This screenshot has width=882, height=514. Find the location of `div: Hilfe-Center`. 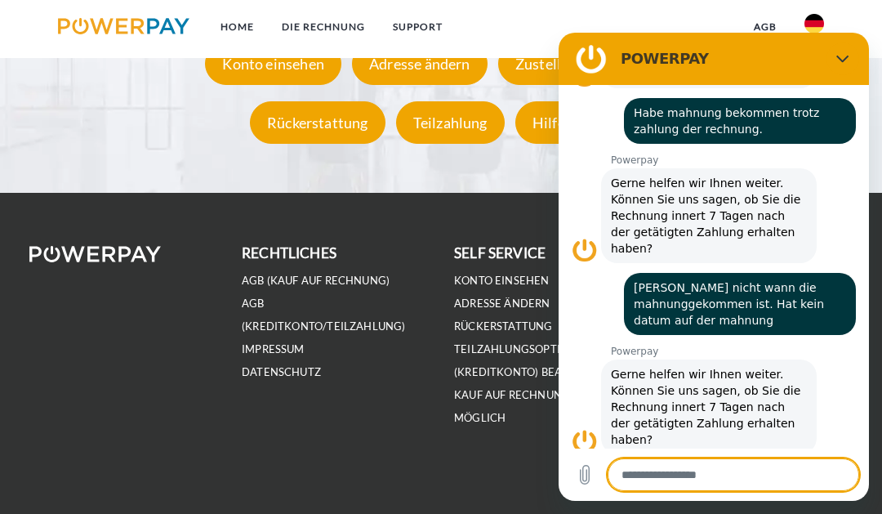

div: Hilfe-Center is located at coordinates (573, 123).